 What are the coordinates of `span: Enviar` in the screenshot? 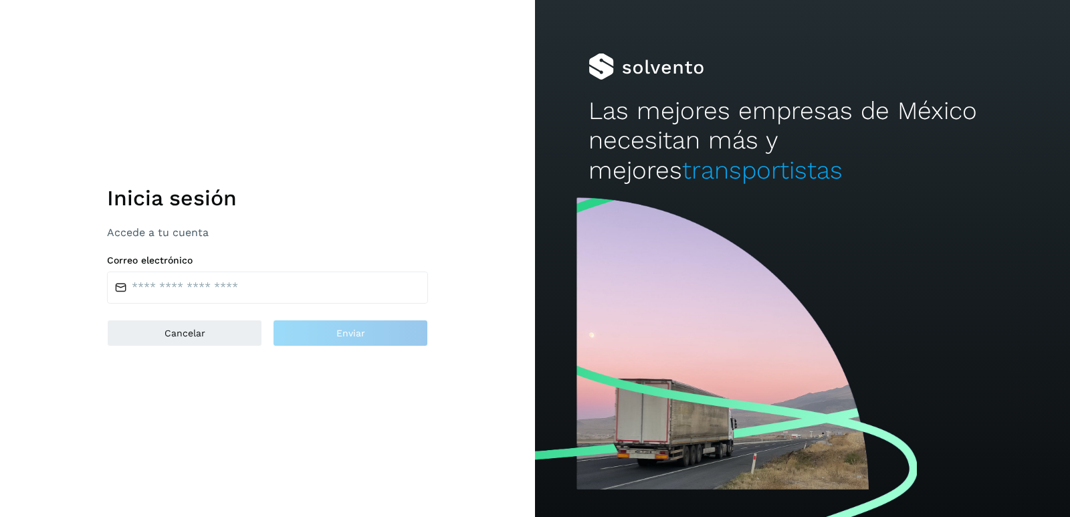 It's located at (351, 333).